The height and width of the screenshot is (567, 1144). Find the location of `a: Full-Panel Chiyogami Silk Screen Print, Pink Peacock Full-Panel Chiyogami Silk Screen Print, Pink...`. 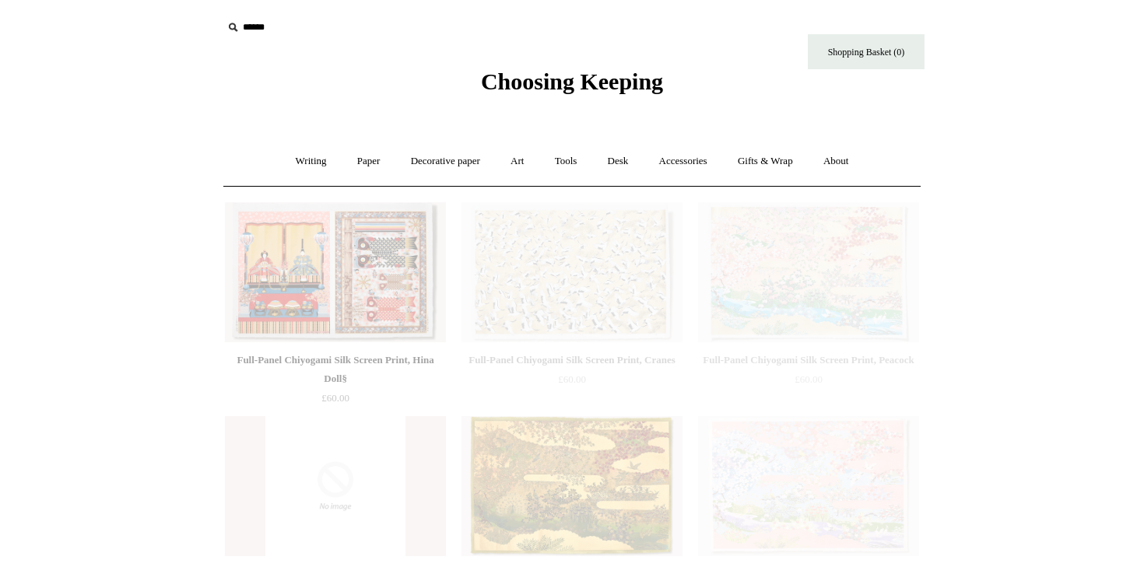

a: Full-Panel Chiyogami Silk Screen Print, Pink Peacock Full-Panel Chiyogami Silk Screen Print, Pink... is located at coordinates (809, 486).